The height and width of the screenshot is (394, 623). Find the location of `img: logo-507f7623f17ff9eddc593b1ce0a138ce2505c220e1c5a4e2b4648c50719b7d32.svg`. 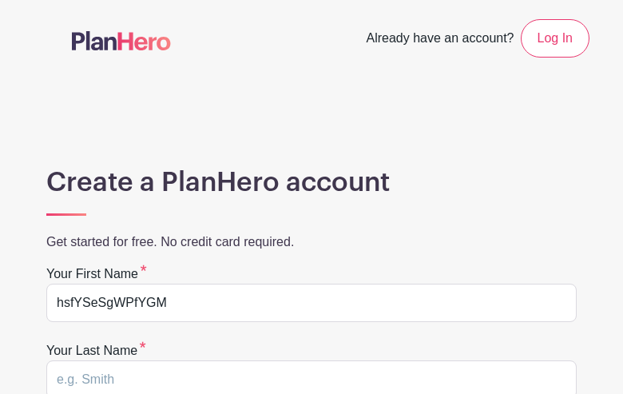

img: logo-507f7623f17ff9eddc593b1ce0a138ce2505c220e1c5a4e2b4648c50719b7d32.svg is located at coordinates (121, 41).